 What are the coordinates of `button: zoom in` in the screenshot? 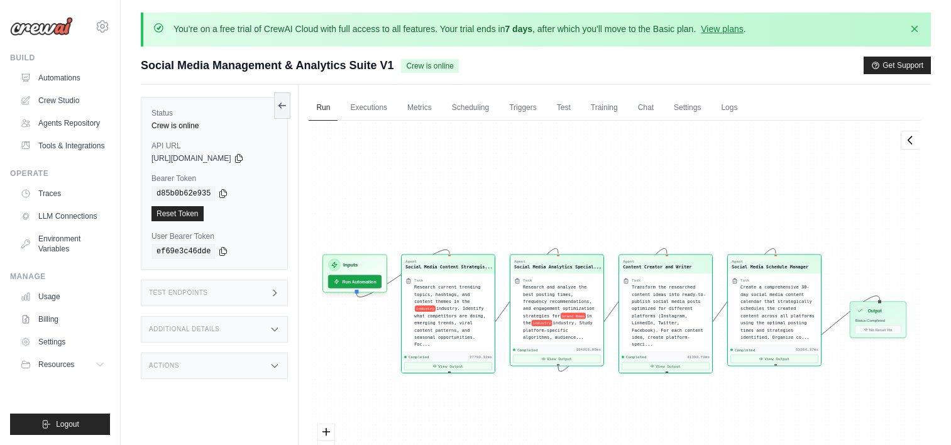 It's located at (326, 432).